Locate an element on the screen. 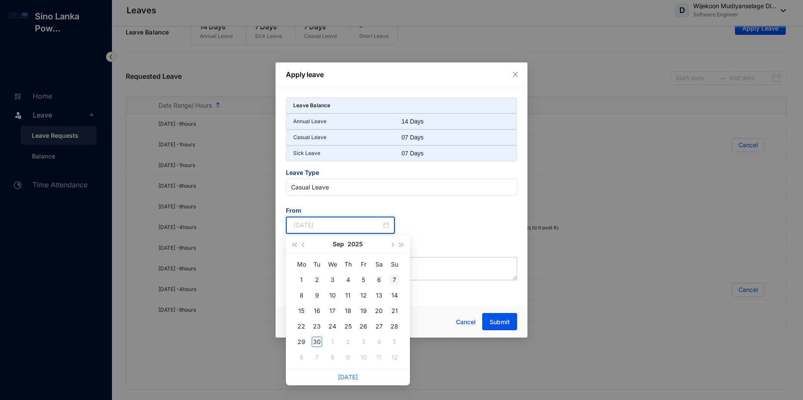  div: 25 is located at coordinates (348, 326).